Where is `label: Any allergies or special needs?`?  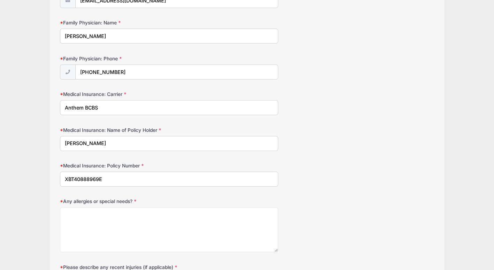
label: Any allergies or special needs? is located at coordinates (122, 201).